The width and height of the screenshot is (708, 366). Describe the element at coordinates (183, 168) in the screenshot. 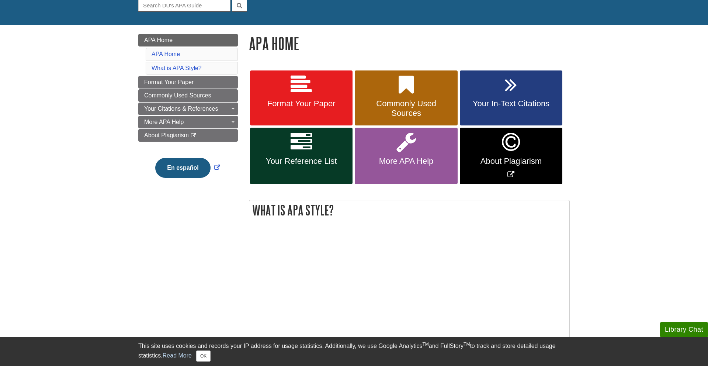

I see `button: En español` at that location.